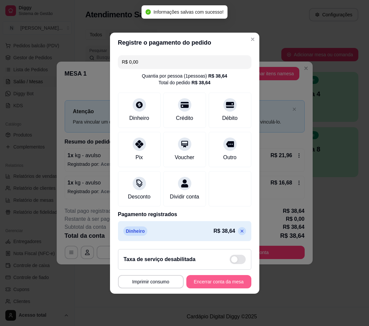  I want to click on div: Quantia por pessoa ( 1 pessoas), so click(184, 76).